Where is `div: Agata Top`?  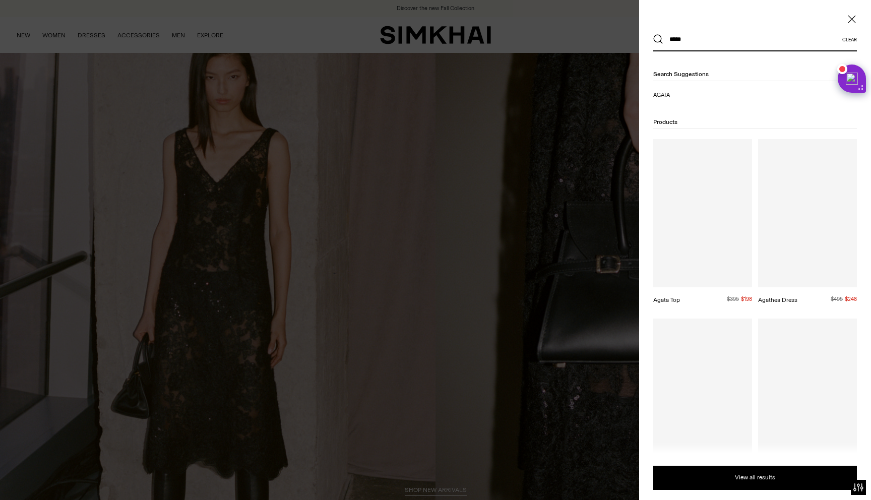
div: Agata Top is located at coordinates (666, 300).